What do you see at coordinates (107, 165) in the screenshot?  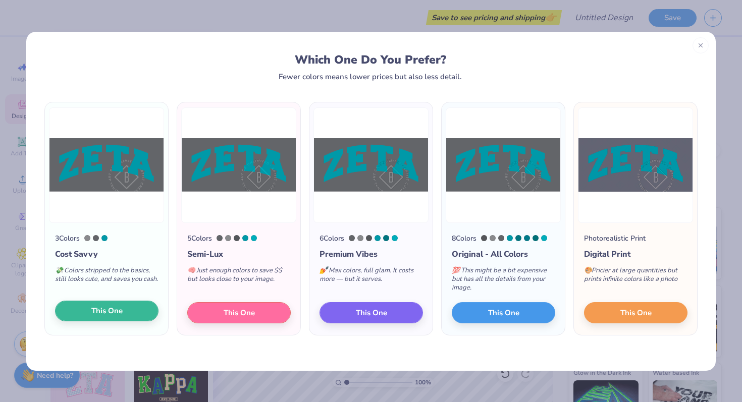 I see `img: 3 color option` at bounding box center [107, 165].